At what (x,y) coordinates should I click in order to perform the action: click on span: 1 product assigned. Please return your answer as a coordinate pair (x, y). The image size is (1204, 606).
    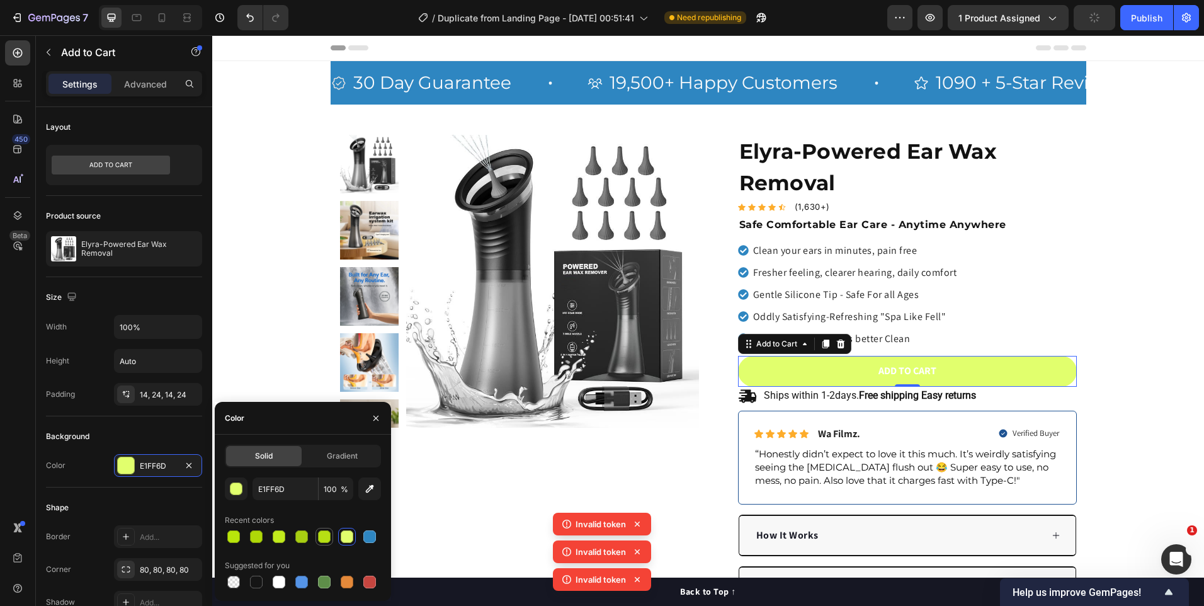
    Looking at the image, I should click on (999, 18).